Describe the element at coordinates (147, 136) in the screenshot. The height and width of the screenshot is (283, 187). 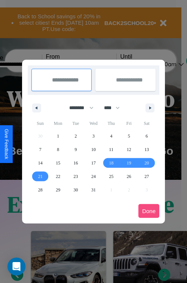
I see `button: 6` at that location.